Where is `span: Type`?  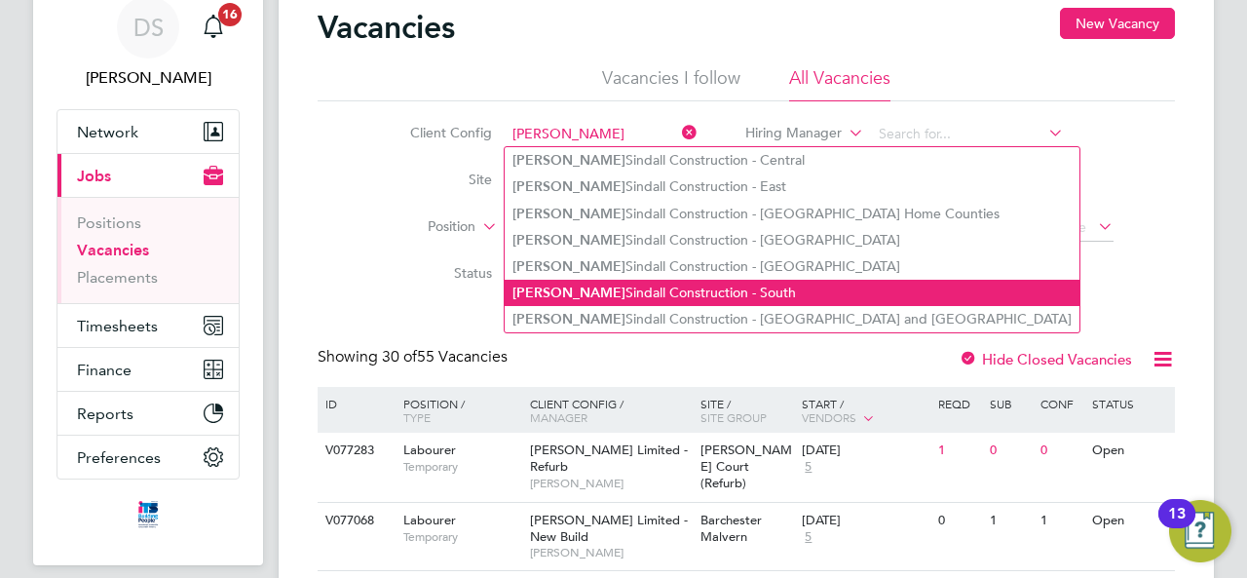
span: Type is located at coordinates (417, 417).